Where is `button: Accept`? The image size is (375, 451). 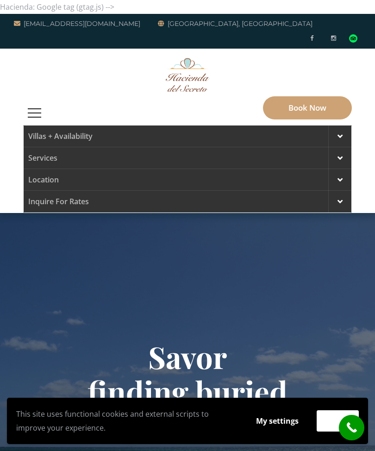 button: Accept is located at coordinates (337, 421).